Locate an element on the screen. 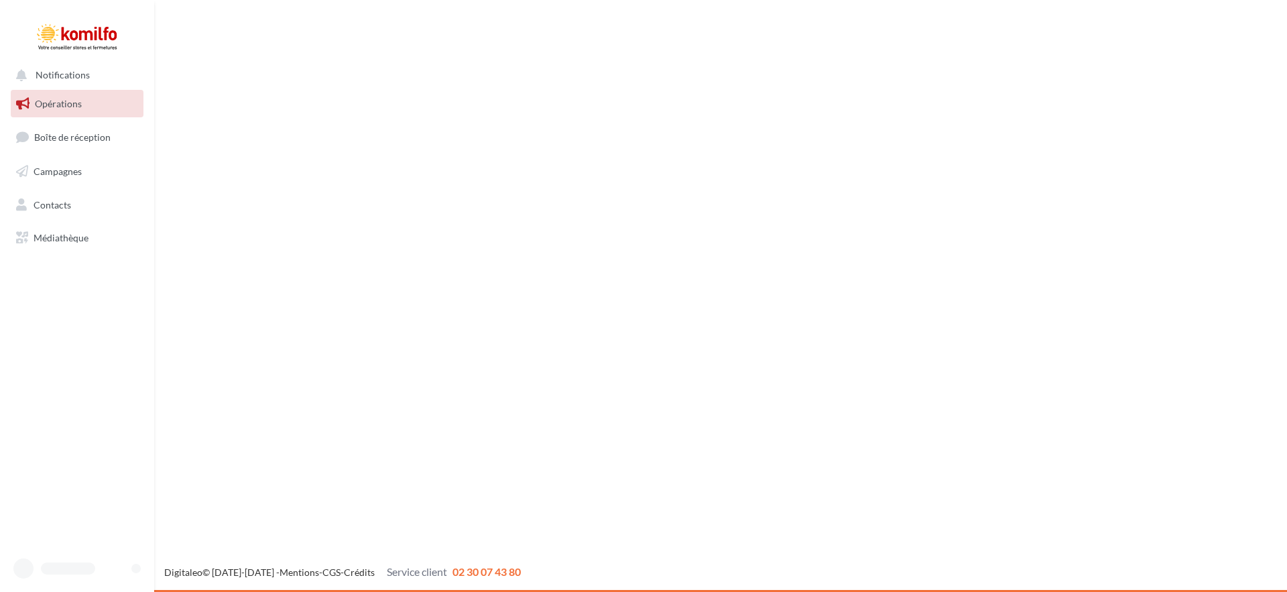 The height and width of the screenshot is (592, 1287). a: Digitaleo is located at coordinates (183, 572).